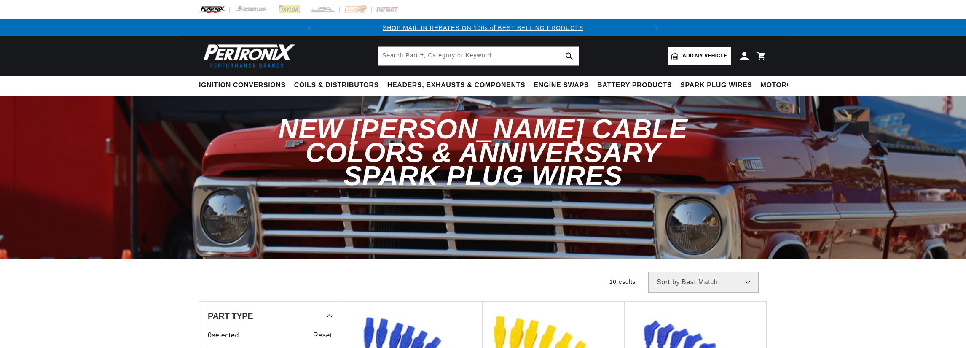 Image resolution: width=966 pixels, height=348 pixels. I want to click on summary: Headers, Exhausts & Components, so click(456, 85).